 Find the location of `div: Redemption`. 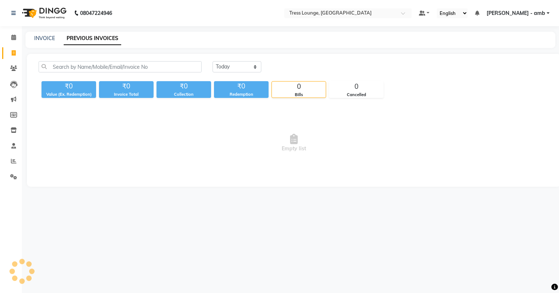

div: Redemption is located at coordinates (241, 94).